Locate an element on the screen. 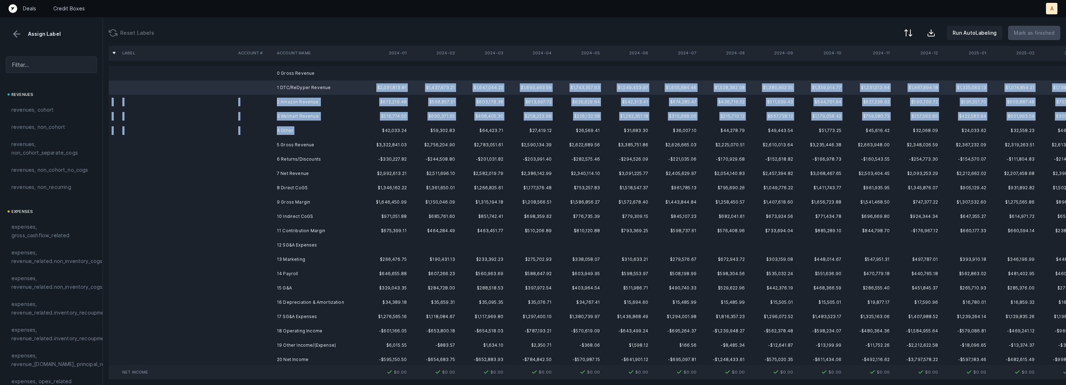 This screenshot has height=385, width=1066. div: Assign Label is located at coordinates (51, 34).